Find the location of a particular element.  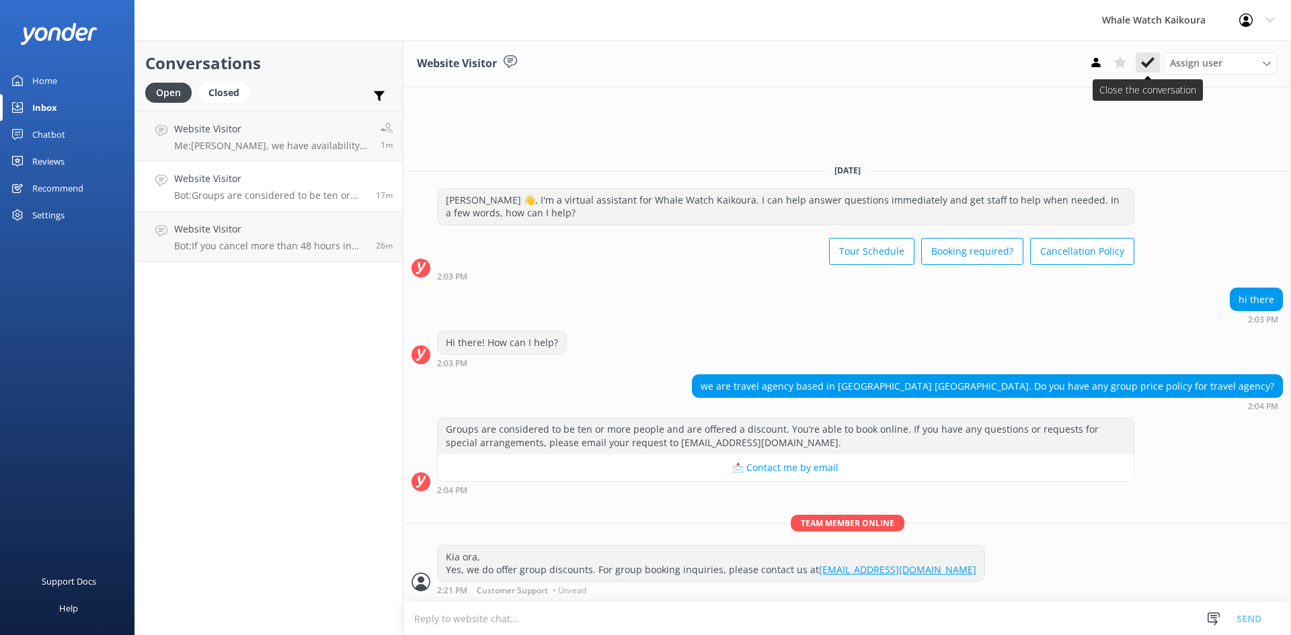

div: Inbox is located at coordinates (44, 108).